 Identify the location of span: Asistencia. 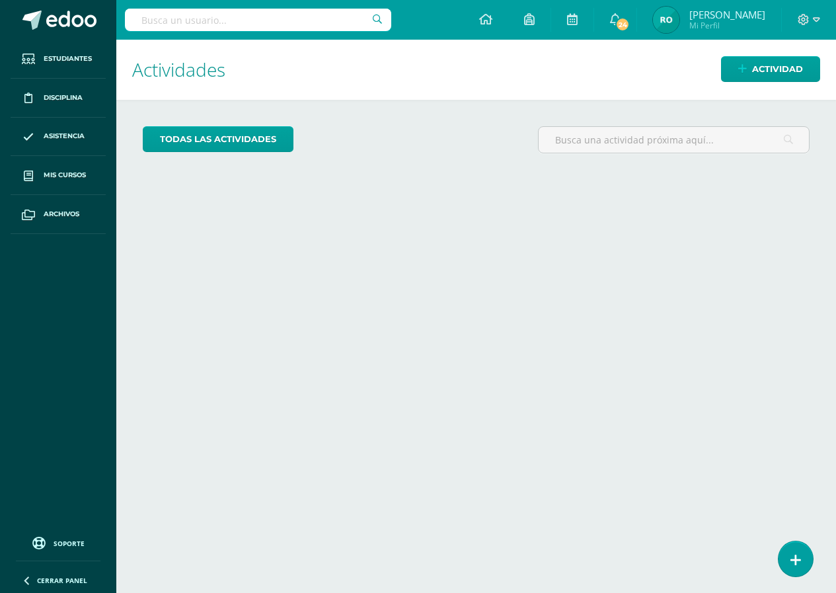
(64, 136).